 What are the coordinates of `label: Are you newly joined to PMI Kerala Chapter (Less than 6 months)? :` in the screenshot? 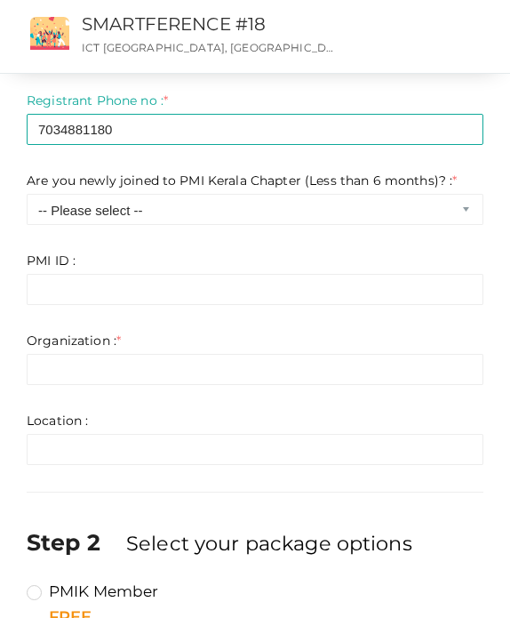 It's located at (242, 180).